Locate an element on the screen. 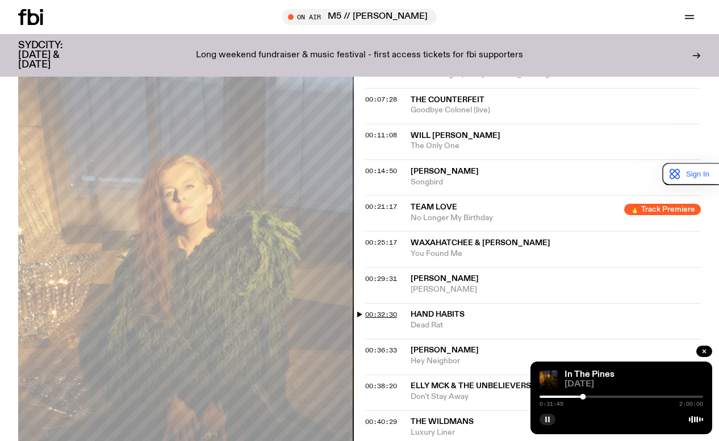 The image size is (719, 441). span: 00:40:29 is located at coordinates (381, 422).